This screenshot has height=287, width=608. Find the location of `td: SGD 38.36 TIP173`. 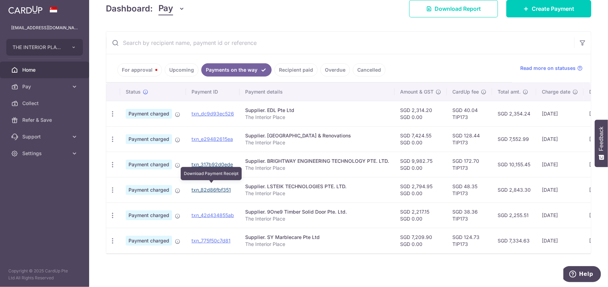

td: SGD 38.36 TIP173 is located at coordinates (469, 215).